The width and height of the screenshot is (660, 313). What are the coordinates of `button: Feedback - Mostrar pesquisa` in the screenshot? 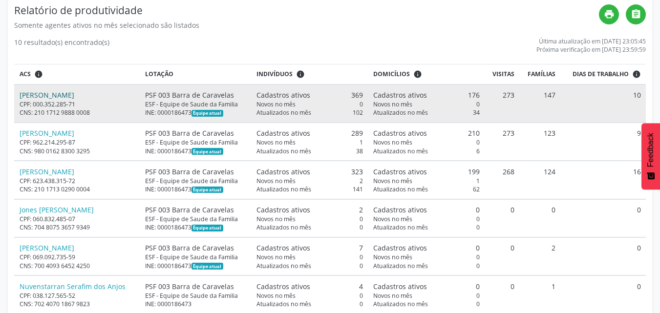 It's located at (651, 156).